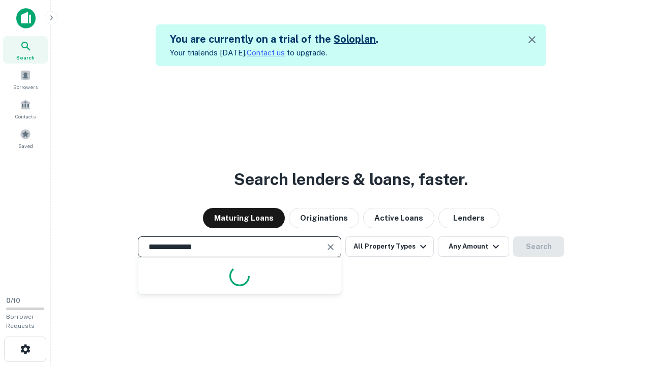  I want to click on h3: Search lenders & loans, faster., so click(351, 179).